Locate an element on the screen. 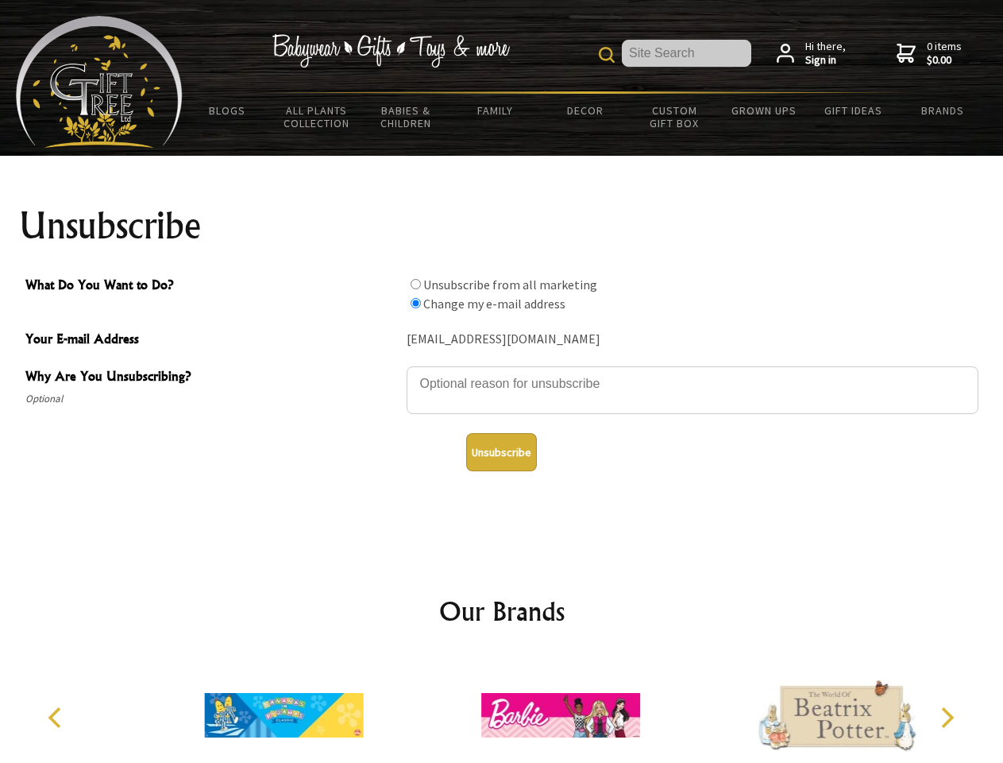 This screenshot has width=1003, height=763. button: Next is located at coordinates (947, 717).